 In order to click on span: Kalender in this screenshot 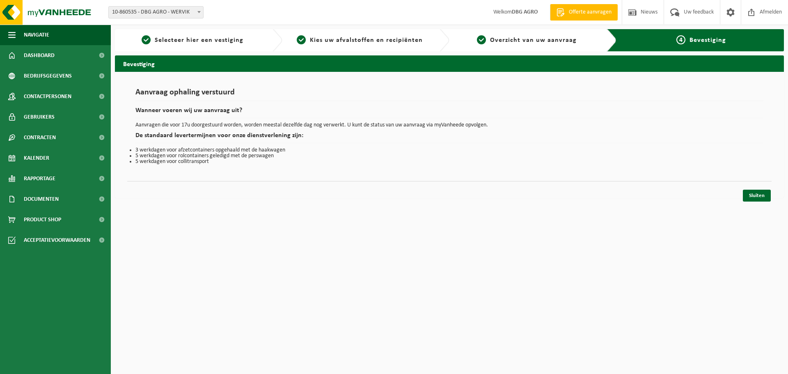, I will do `click(37, 158)`.